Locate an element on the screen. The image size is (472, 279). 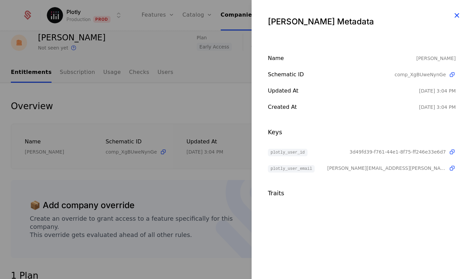
span: 3d49fd39-f761-44e1-8f75-ff246e33e6d7 is located at coordinates (398, 152).